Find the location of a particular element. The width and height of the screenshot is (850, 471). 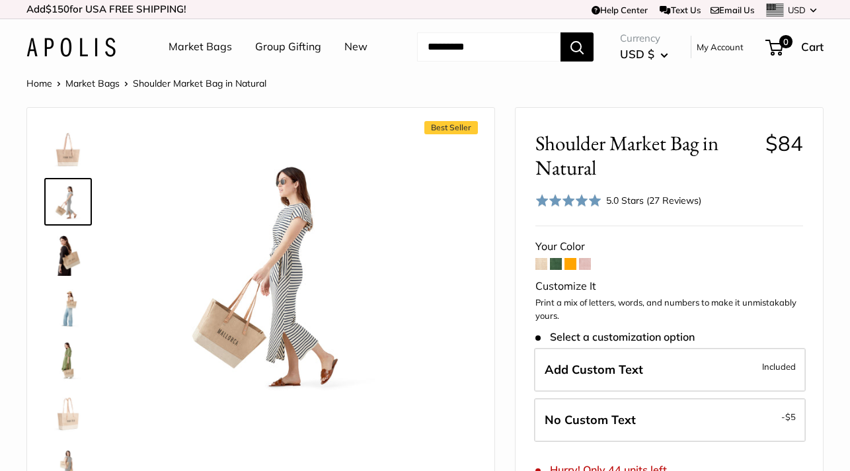

img: Apolis is located at coordinates (71, 47).